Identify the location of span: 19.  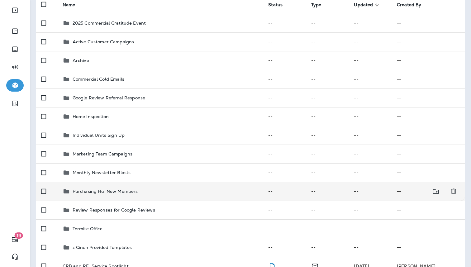
(19, 236).